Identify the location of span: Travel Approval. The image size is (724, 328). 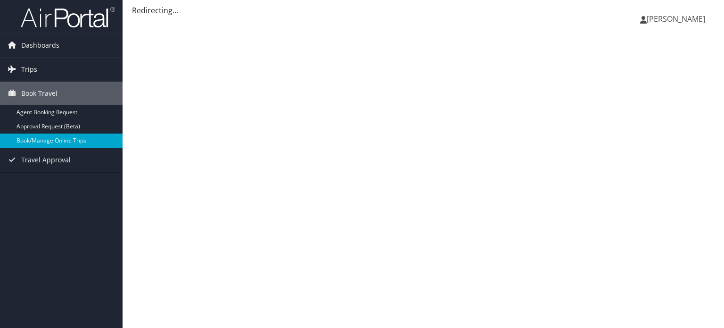
(46, 160).